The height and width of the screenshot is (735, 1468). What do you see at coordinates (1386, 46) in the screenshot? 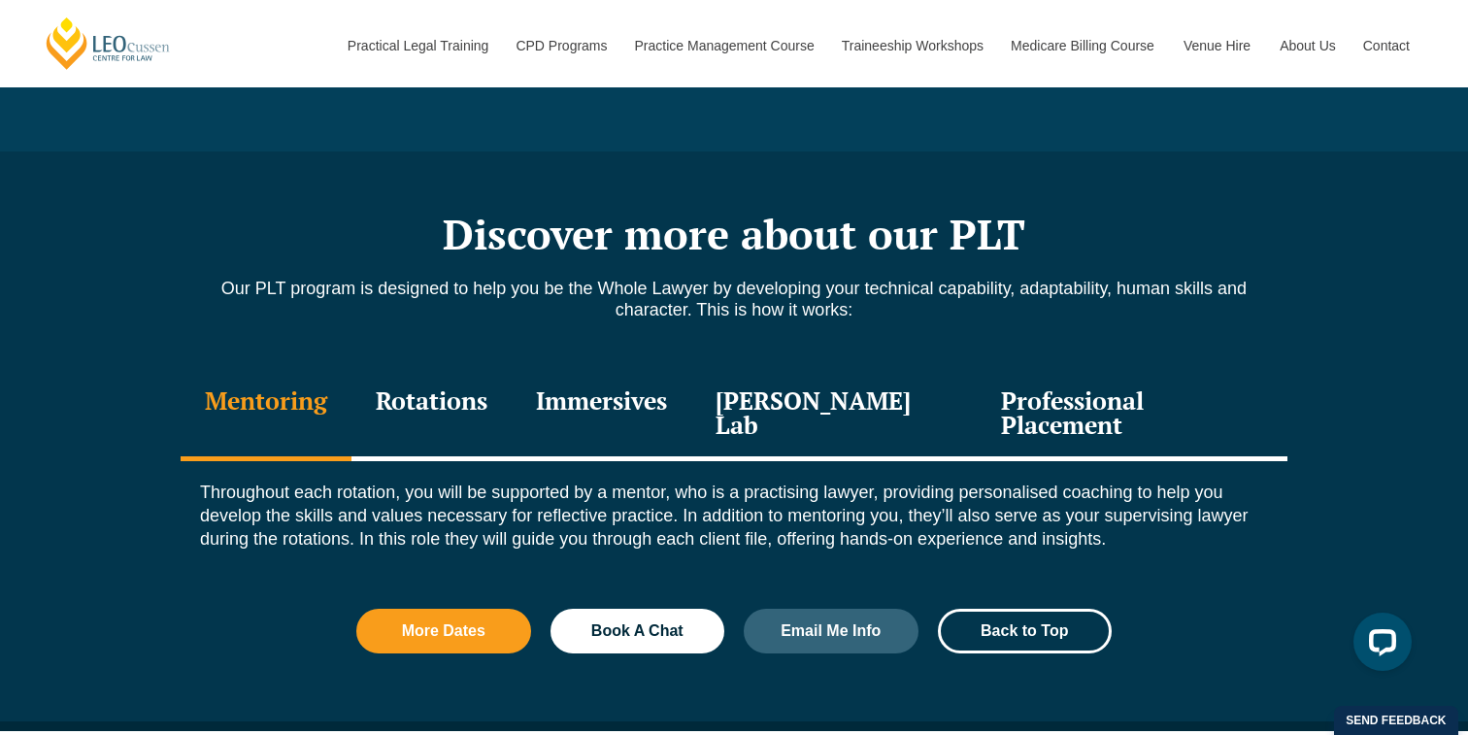
I see `a: Contact` at bounding box center [1386, 46].